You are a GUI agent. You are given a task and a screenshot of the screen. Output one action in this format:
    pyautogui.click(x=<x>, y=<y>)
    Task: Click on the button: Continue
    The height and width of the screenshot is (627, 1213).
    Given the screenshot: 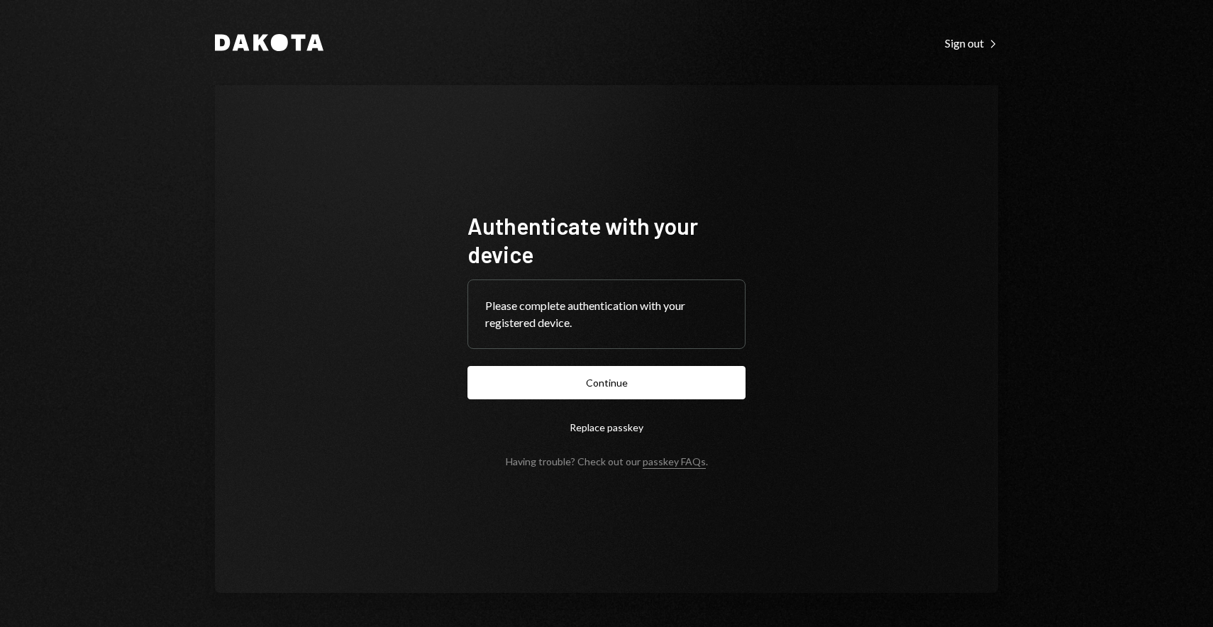 What is the action you would take?
    pyautogui.click(x=606, y=382)
    